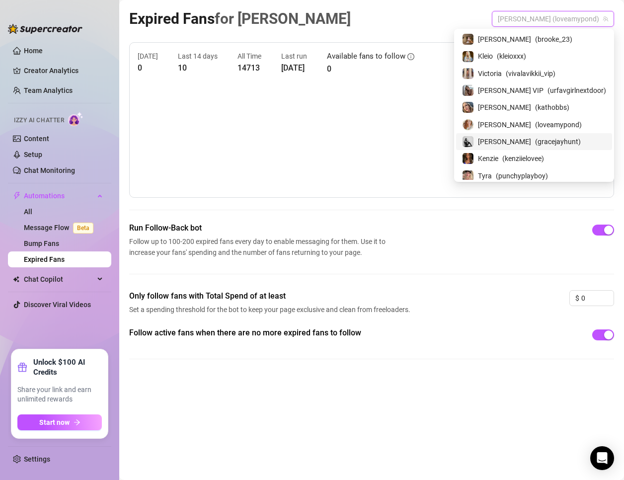 This screenshot has height=480, width=624. Describe the element at coordinates (606, 19) in the screenshot. I see `span: team` at that location.